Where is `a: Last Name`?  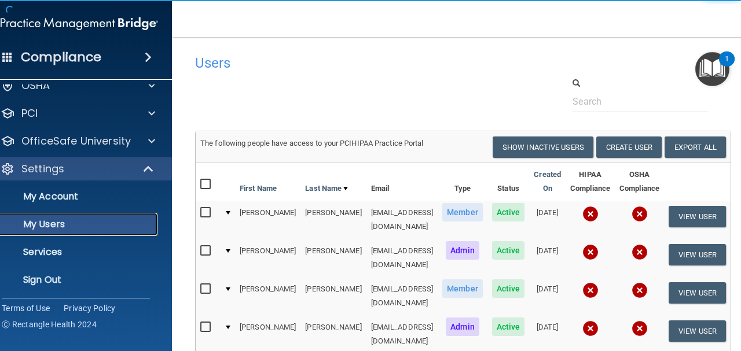 a: Last Name is located at coordinates (326, 189).